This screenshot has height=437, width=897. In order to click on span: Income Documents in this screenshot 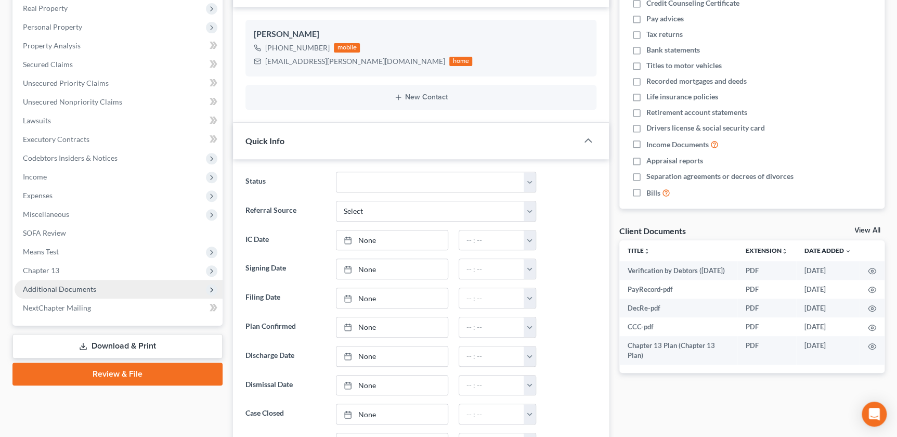, I will do `click(678, 145)`.